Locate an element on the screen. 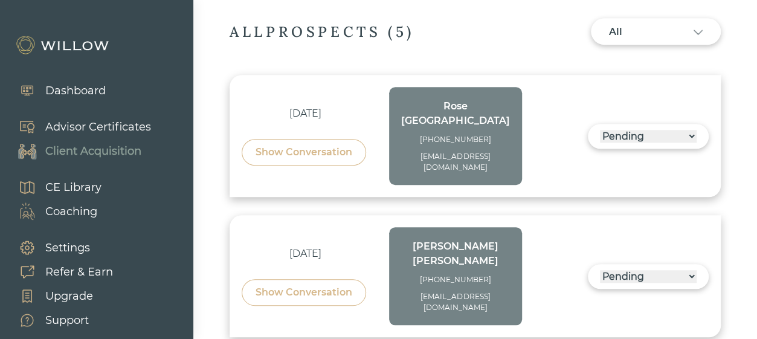 This screenshot has width=757, height=339. div: Settings is located at coordinates (68, 248).